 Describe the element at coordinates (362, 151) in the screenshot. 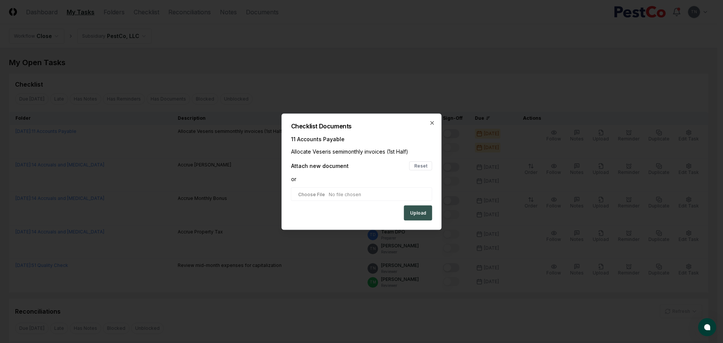

I see `div: Allocate Veseris semimonthly invoices (1st Half)` at that location.